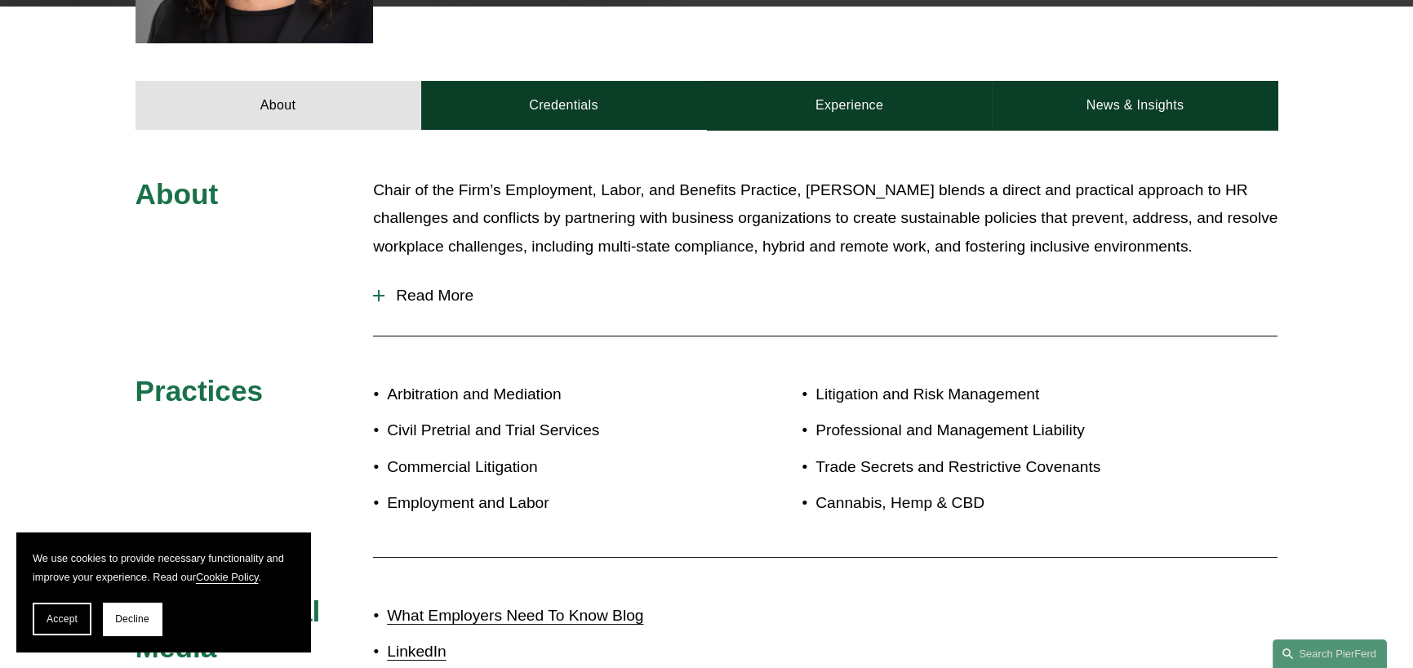 The width and height of the screenshot is (1413, 668). Describe the element at coordinates (850, 105) in the screenshot. I see `a: Experience` at that location.